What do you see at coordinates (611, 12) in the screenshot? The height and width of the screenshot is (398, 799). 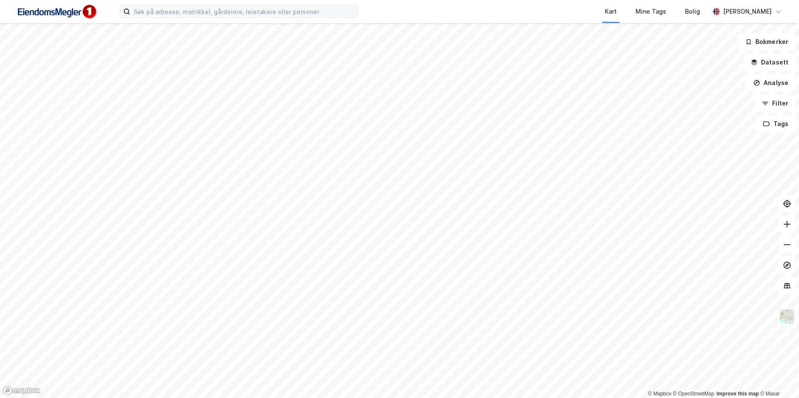 I see `div: Kart` at bounding box center [611, 12].